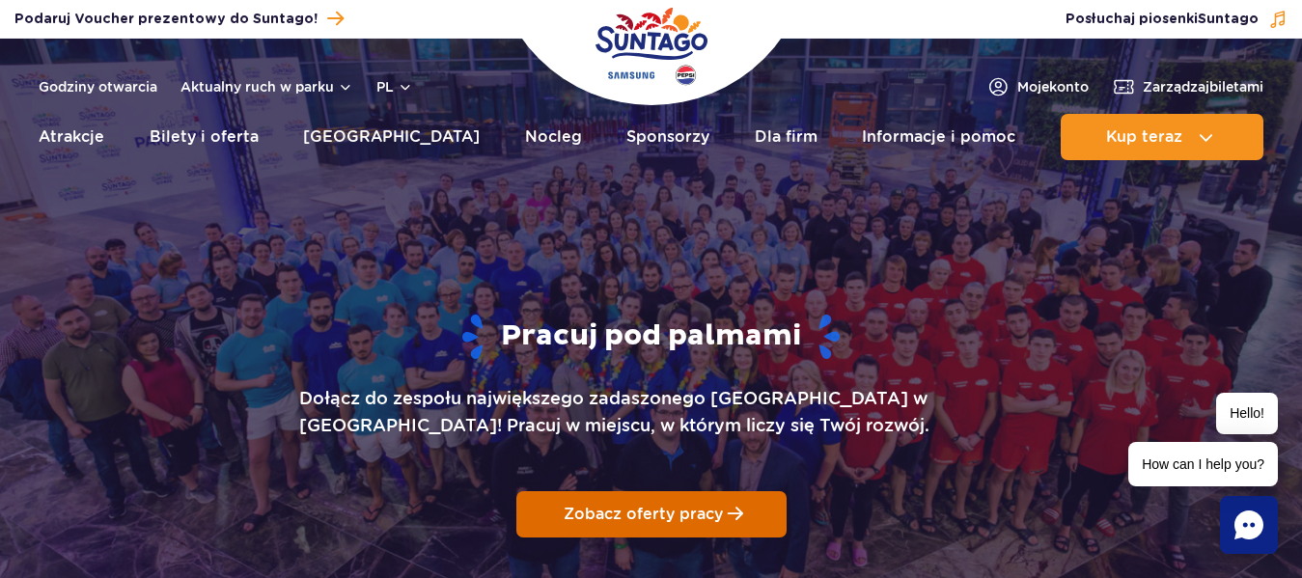 This screenshot has height=578, width=1302. What do you see at coordinates (643, 514) in the screenshot?
I see `p: Zobacz oferty pracy` at bounding box center [643, 514].